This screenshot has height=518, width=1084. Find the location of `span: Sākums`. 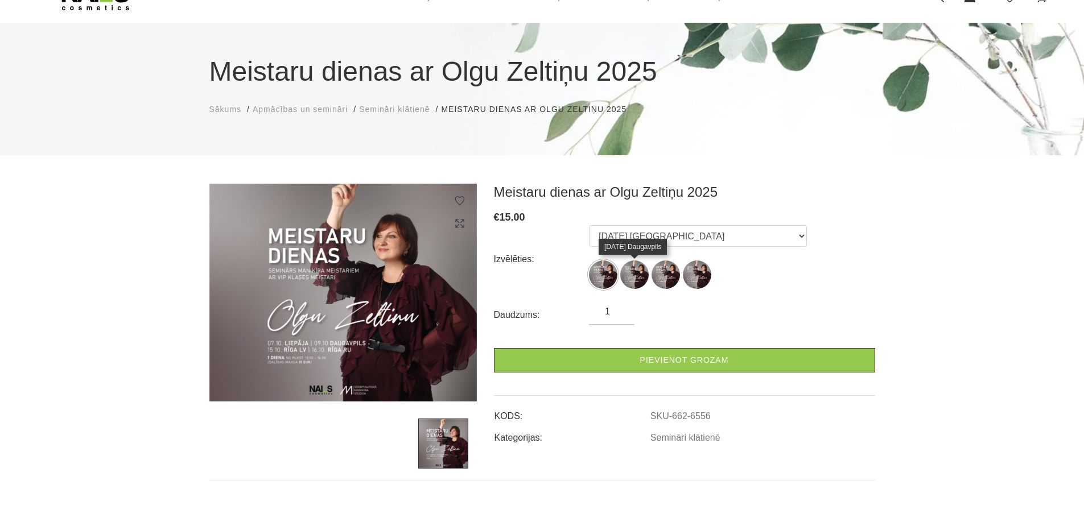

span: Sākums is located at coordinates (225, 109).